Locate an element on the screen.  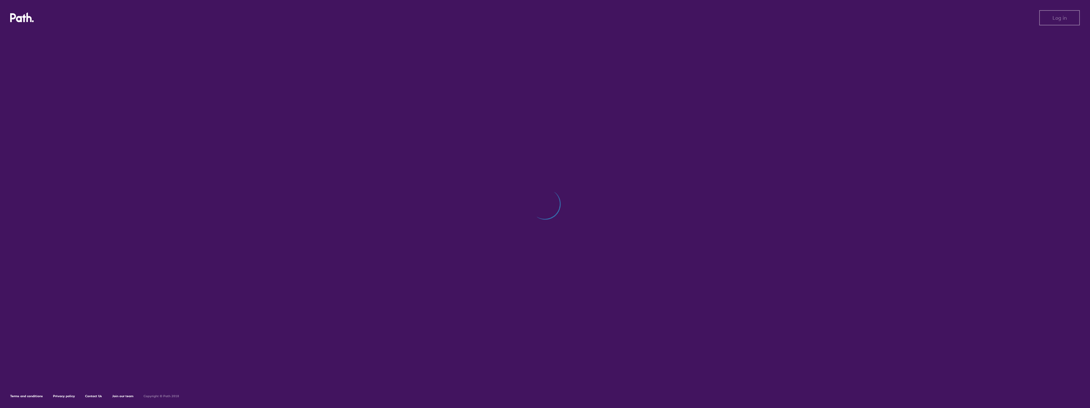
span: Log in is located at coordinates (1060, 18).